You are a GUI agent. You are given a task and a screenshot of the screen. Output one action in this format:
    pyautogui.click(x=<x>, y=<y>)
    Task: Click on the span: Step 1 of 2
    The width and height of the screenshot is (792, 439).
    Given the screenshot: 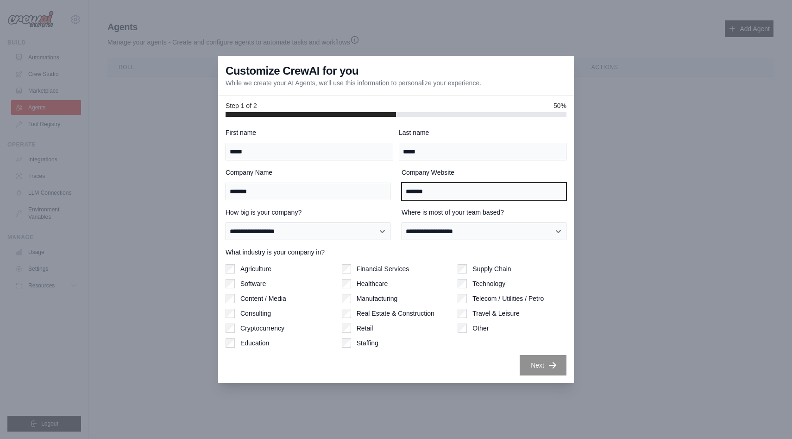 What is the action you would take?
    pyautogui.click(x=241, y=106)
    